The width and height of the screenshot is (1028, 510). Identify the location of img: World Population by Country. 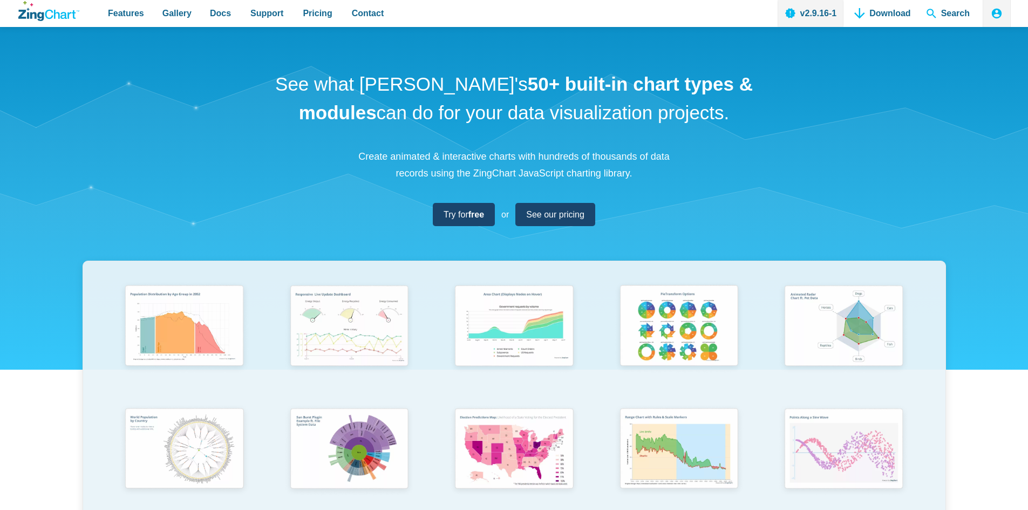
(184, 450).